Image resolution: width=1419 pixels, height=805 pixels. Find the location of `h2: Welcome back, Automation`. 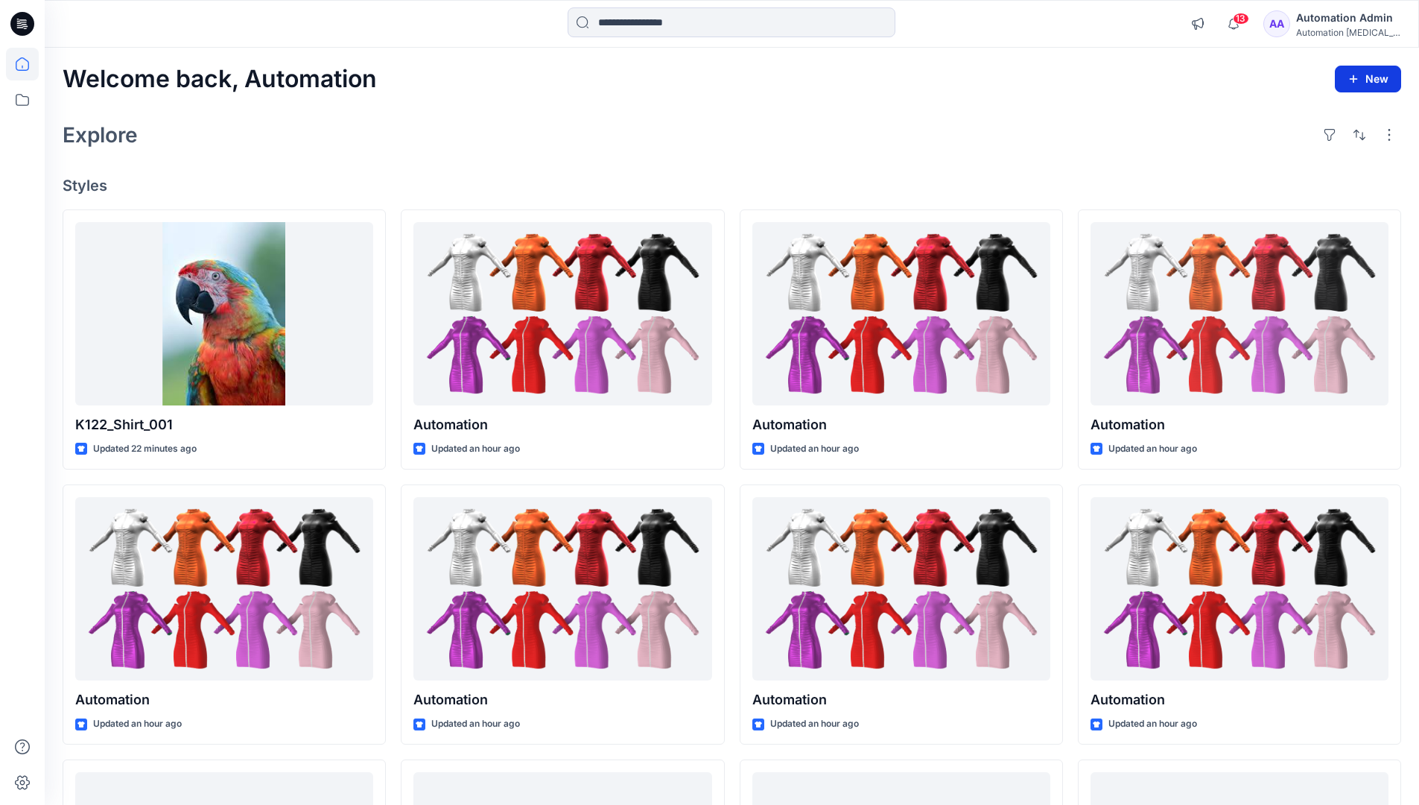

h2: Welcome back, Automation is located at coordinates (220, 79).